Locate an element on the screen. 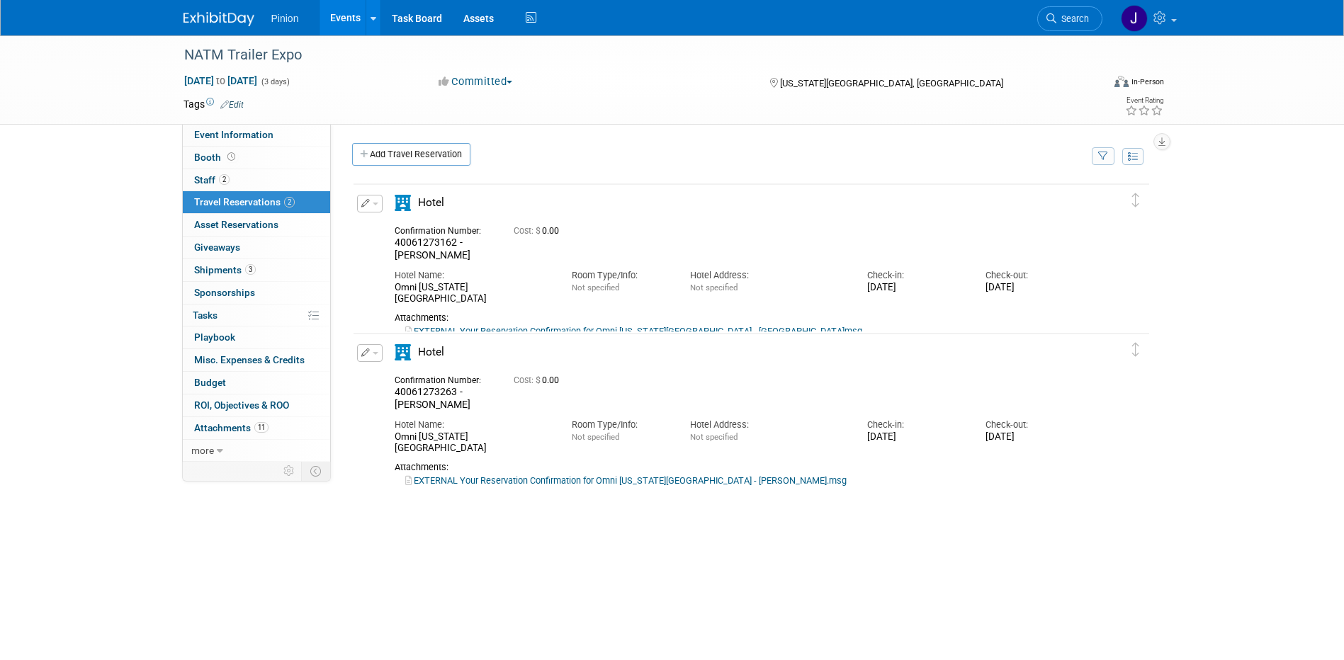 The image size is (1344, 660). a: Travel Reservations2 is located at coordinates (256, 202).